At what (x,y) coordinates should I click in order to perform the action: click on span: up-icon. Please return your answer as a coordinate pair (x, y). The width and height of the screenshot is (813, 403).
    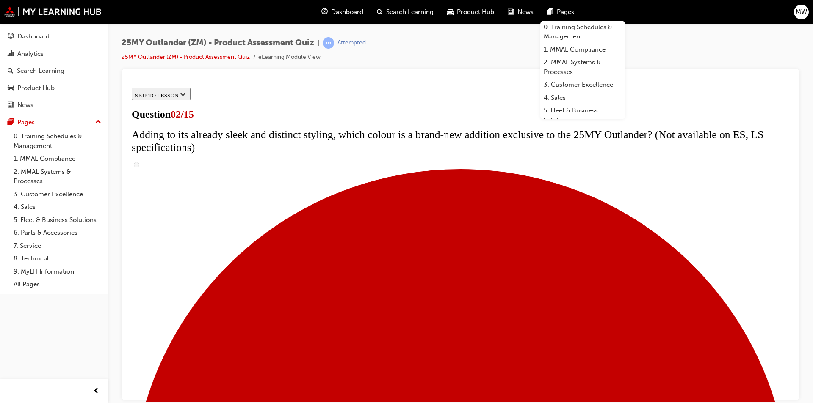
    Looking at the image, I should click on (98, 122).